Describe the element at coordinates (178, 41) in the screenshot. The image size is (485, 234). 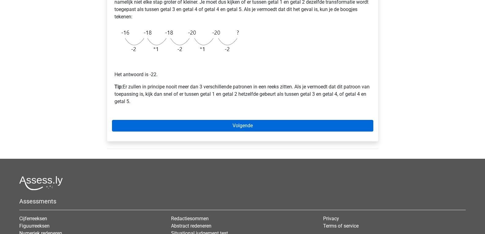
I see `img: Alternating_Example_1_2.png` at that location.